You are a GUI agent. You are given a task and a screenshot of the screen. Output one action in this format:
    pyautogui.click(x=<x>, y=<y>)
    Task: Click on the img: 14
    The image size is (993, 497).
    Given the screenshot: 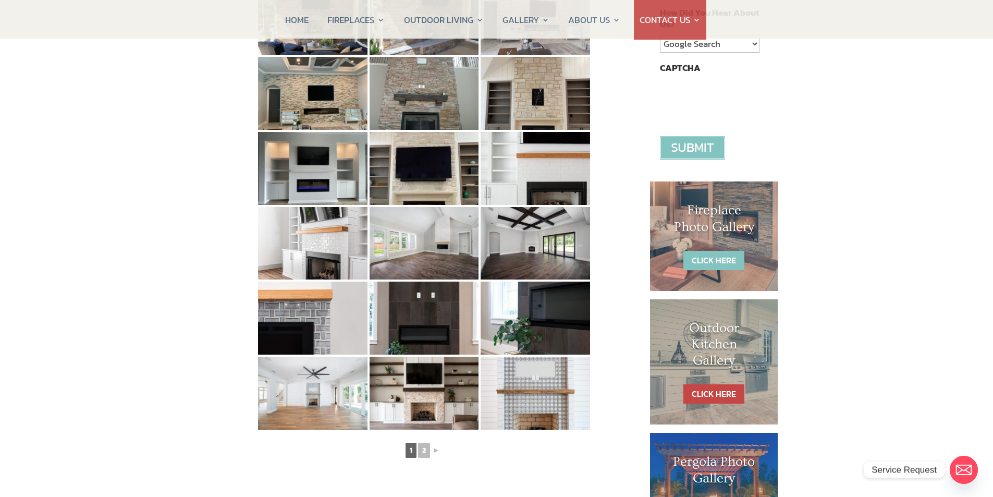 What is the action you would take?
    pyautogui.click(x=424, y=168)
    